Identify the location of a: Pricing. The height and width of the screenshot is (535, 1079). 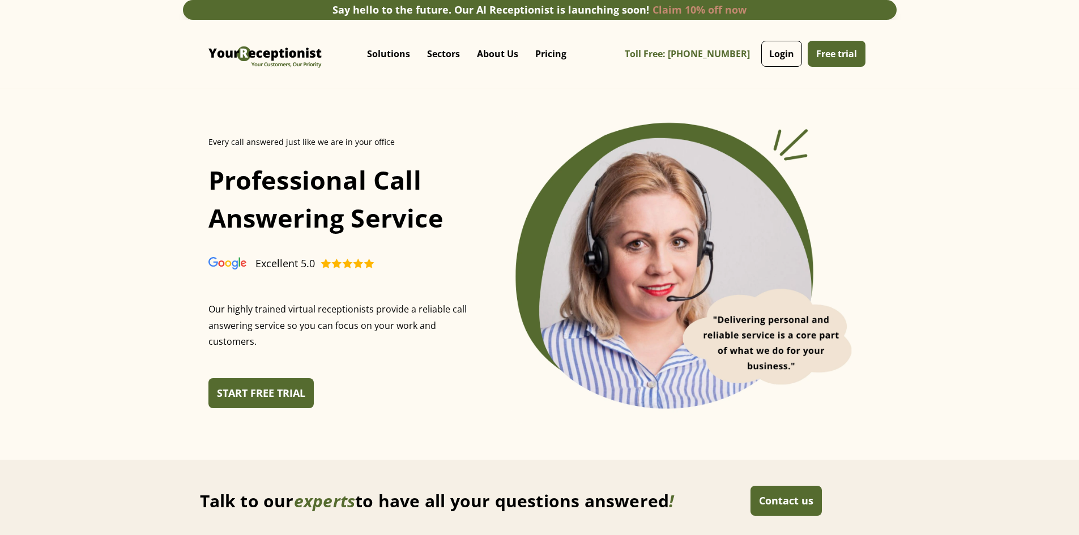
(551, 54).